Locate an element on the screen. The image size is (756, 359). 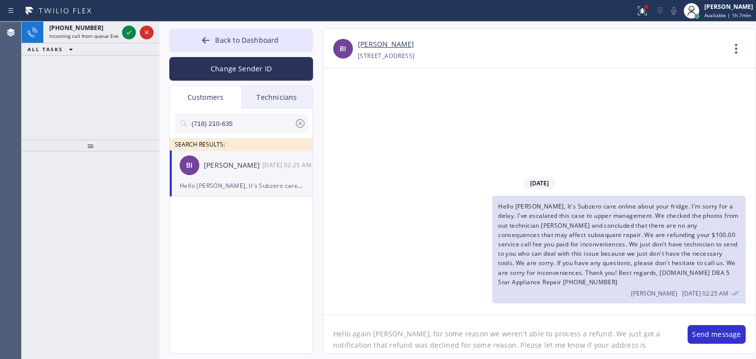
span: Back to Dashboard is located at coordinates (246, 40).